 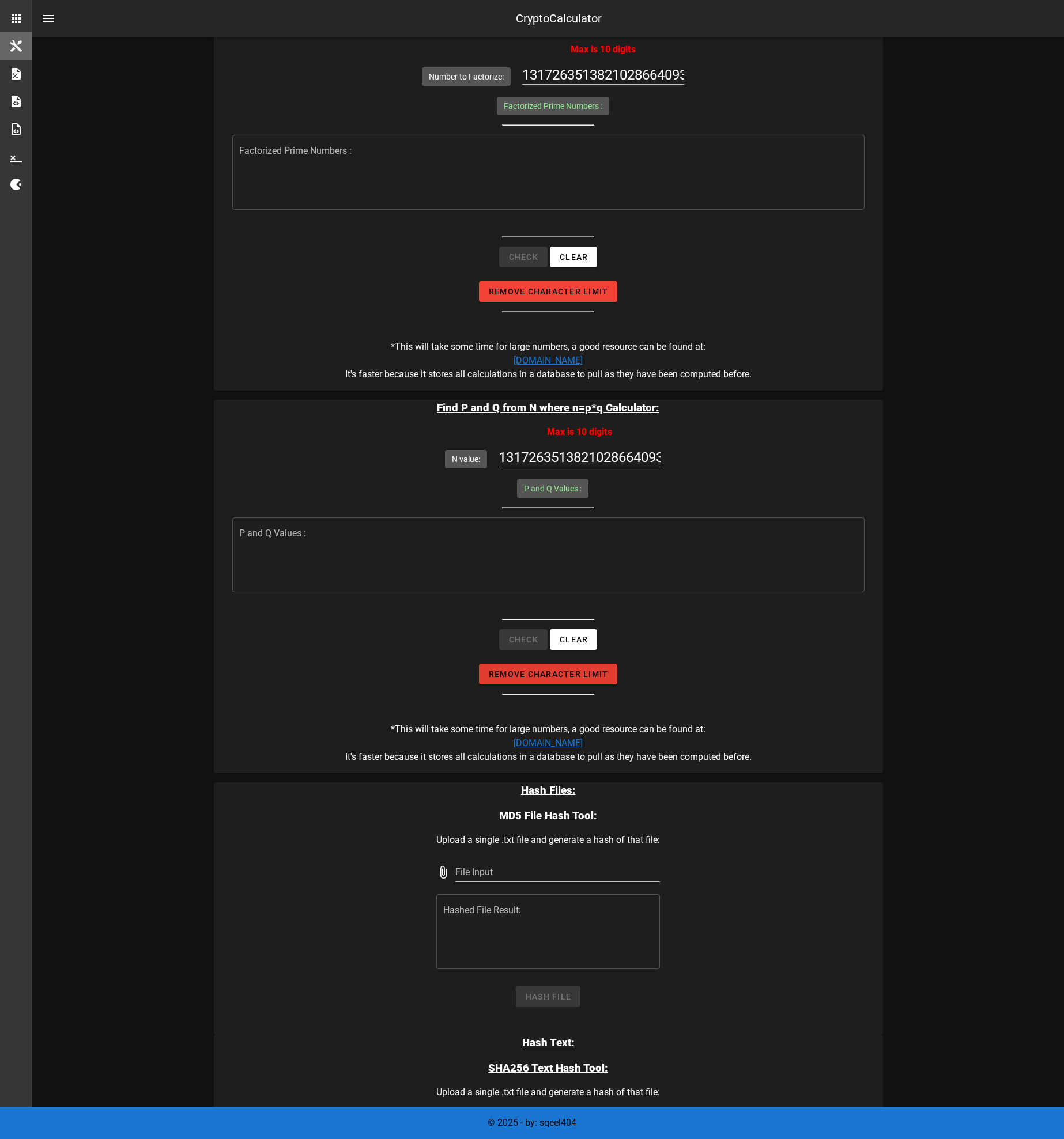 I want to click on h3: Hash Text:, so click(x=548, y=1043).